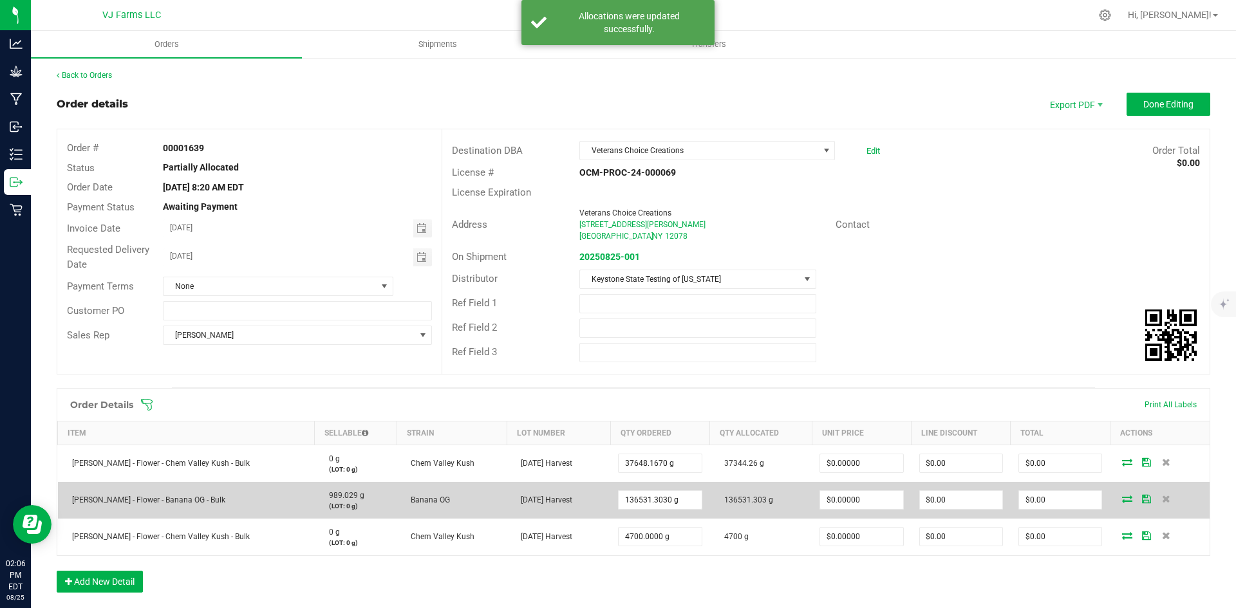  What do you see at coordinates (609, 257) in the screenshot?
I see `strong: 20250825-001` at bounding box center [609, 257].